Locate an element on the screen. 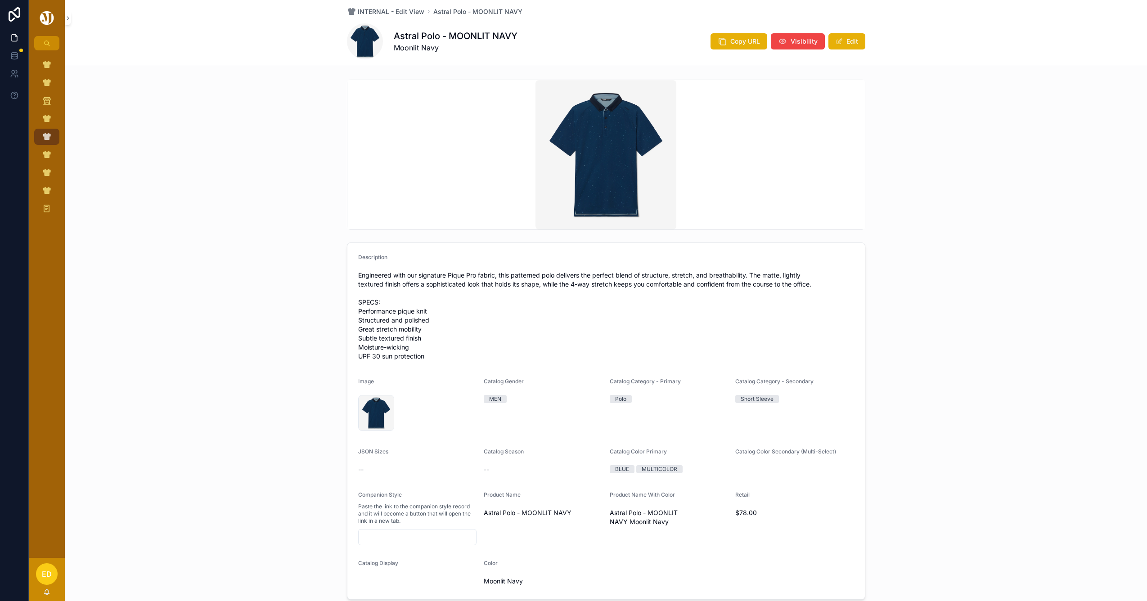 This screenshot has height=601, width=1147. div: Short Sleeve is located at coordinates (757, 399).